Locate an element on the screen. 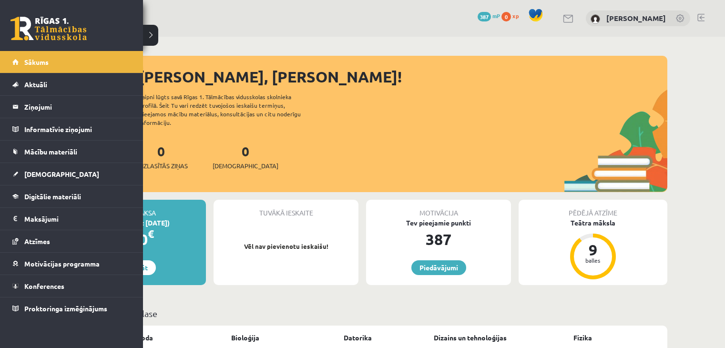 This screenshot has width=725, height=348. a: Datorika is located at coordinates (358, 338).